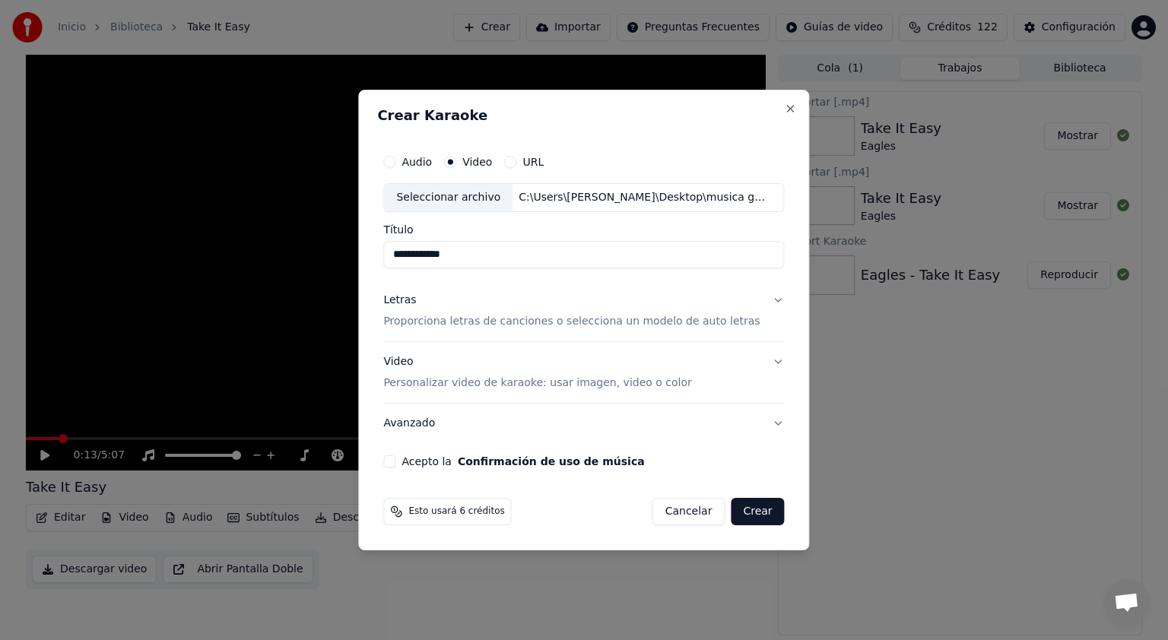 The height and width of the screenshot is (640, 1168). What do you see at coordinates (551, 461) in the screenshot?
I see `button: Acepto la` at bounding box center [551, 461].